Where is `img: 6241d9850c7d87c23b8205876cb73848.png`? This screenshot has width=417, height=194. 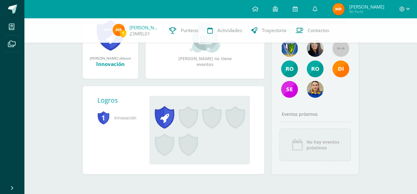 img: 6241d9850c7d87c23b8205876cb73848.png is located at coordinates (289, 89).